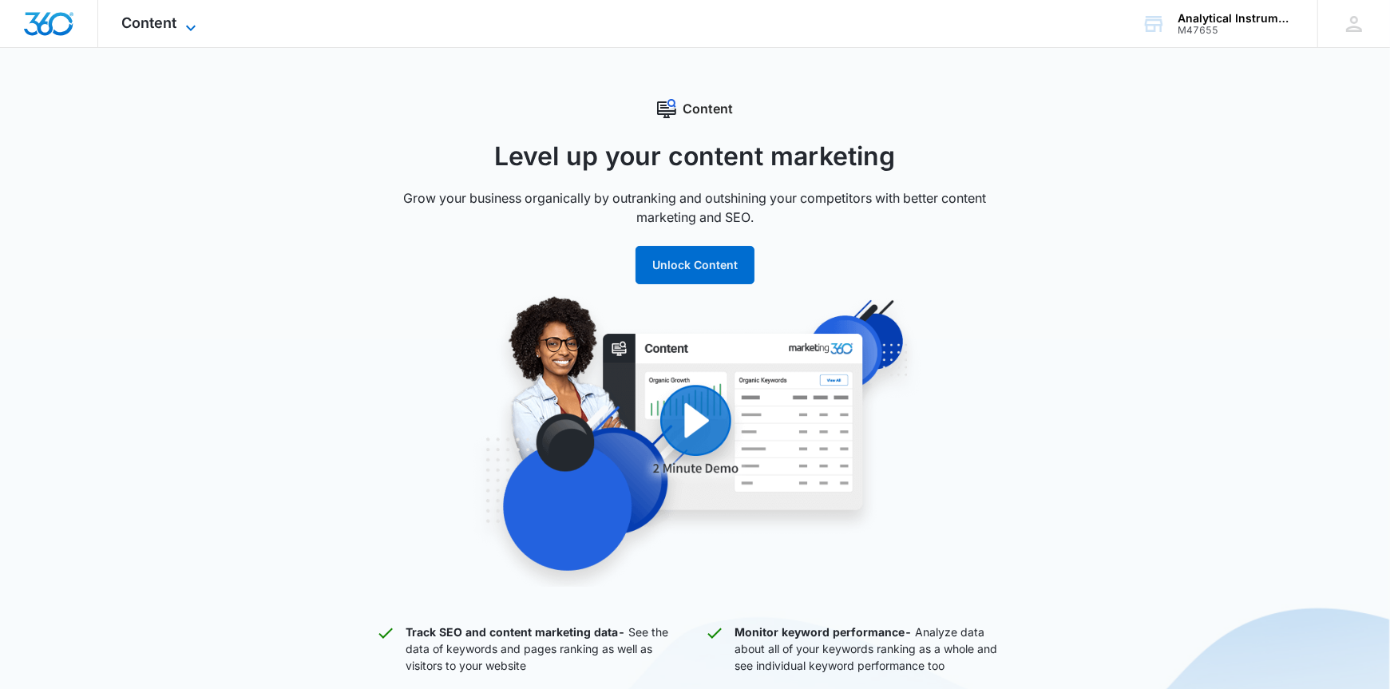 Image resolution: width=1390 pixels, height=689 pixels. Describe the element at coordinates (875, 648) in the screenshot. I see `p: Analyze data about all of your keywords ranking as a whole and see individual keyword performance...` at that location.